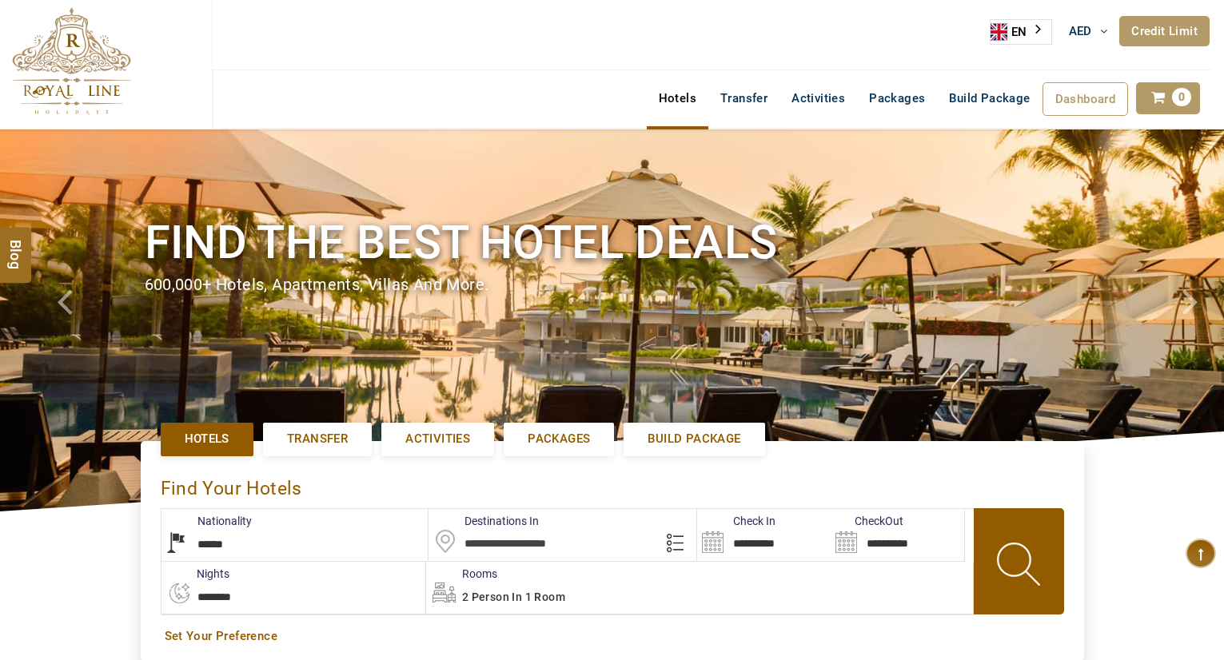  Describe the element at coordinates (206, 521) in the screenshot. I see `label: Nationality` at that location.